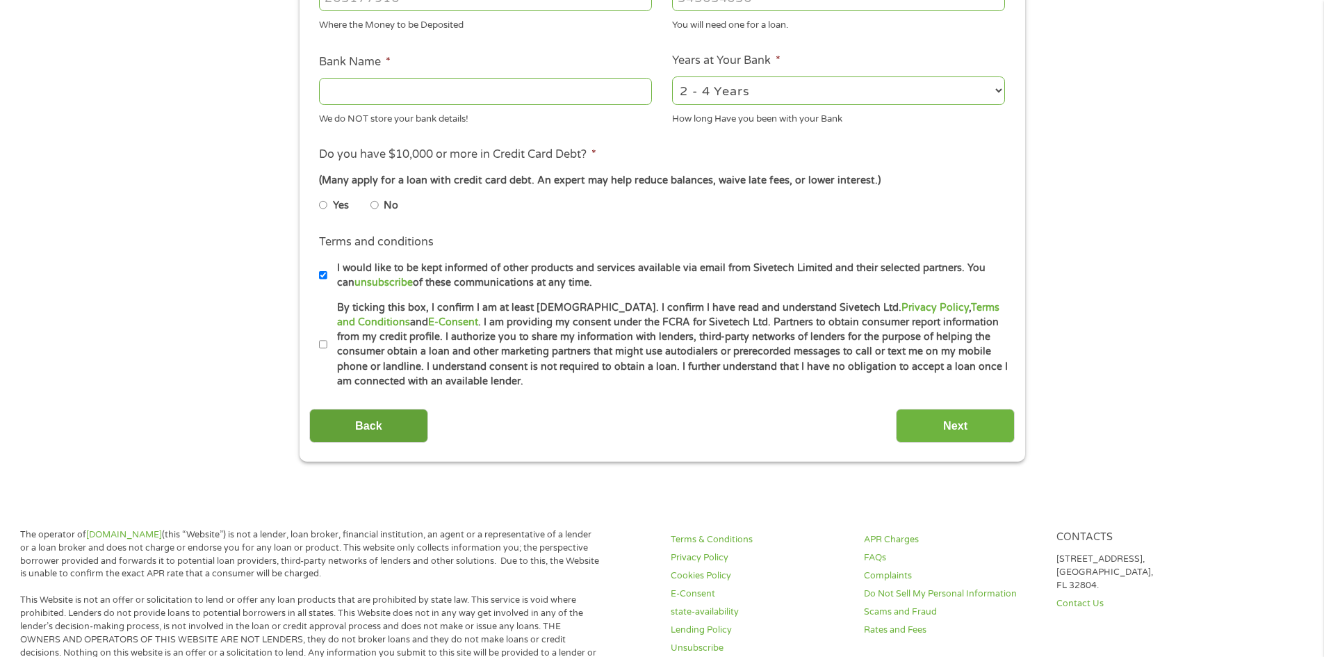  I want to click on div: How long Have you been with your Bank, so click(838, 116).